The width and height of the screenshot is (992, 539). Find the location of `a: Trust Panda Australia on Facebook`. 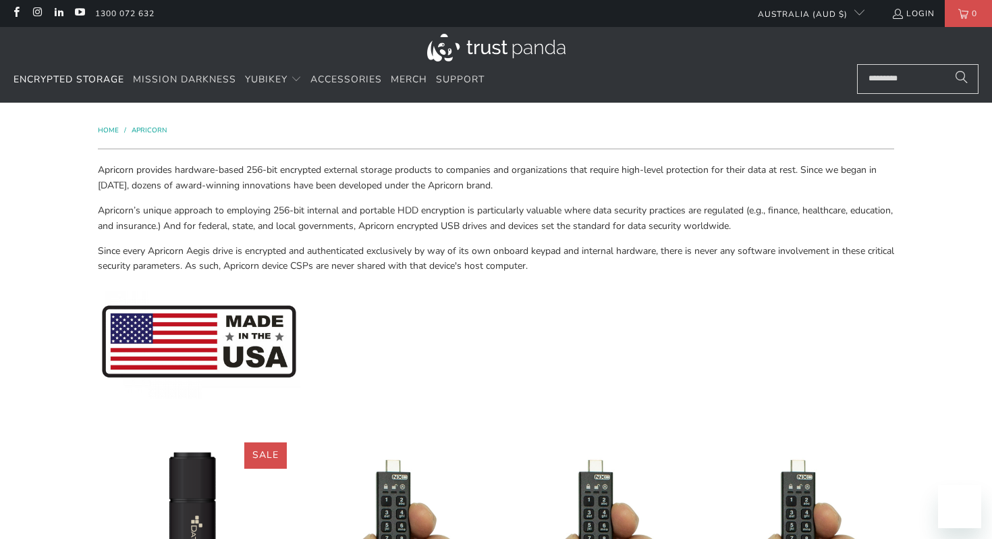

a: Trust Panda Australia on Facebook is located at coordinates (16, 13).